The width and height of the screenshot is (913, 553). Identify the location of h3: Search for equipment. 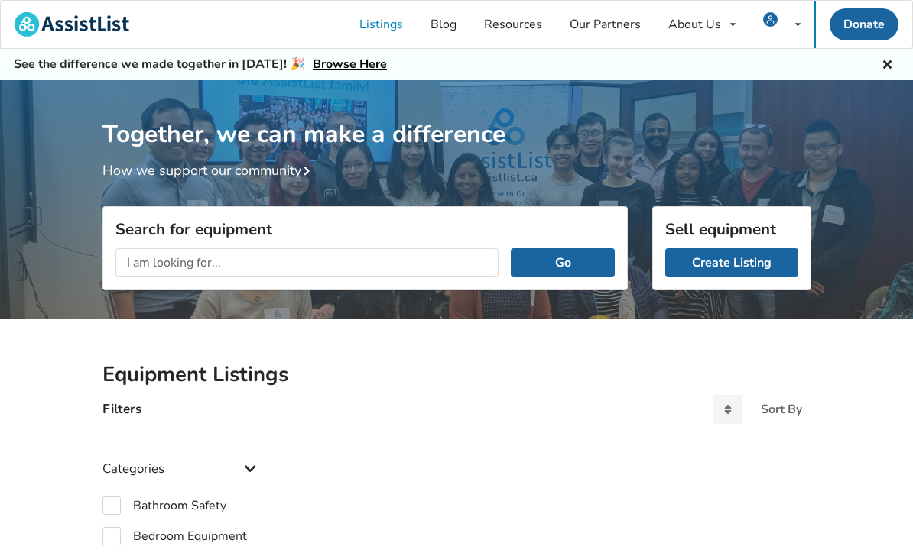
(365, 229).